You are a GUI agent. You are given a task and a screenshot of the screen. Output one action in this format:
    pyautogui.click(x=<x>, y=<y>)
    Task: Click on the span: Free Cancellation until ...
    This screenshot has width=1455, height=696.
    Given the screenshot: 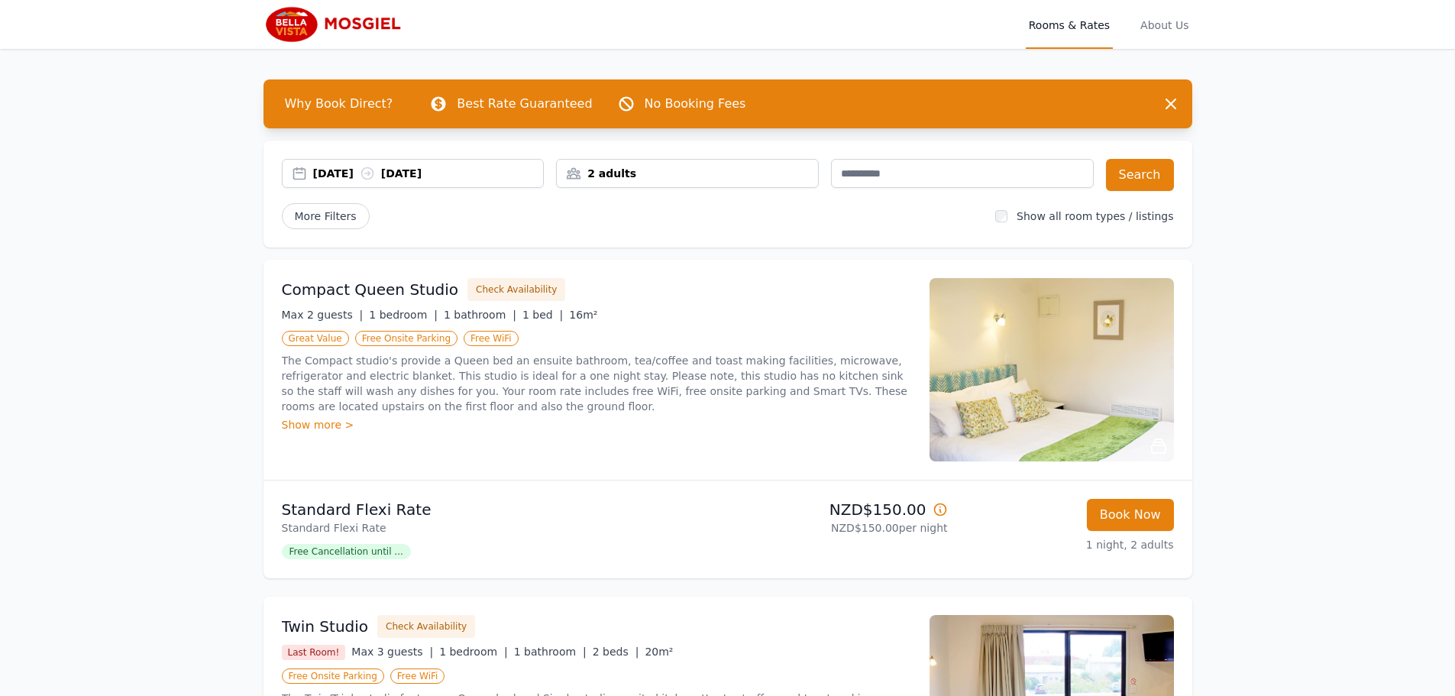 What is the action you would take?
    pyautogui.click(x=346, y=552)
    